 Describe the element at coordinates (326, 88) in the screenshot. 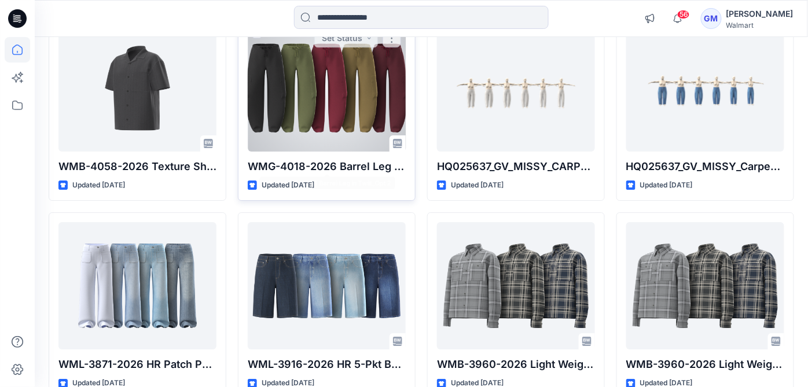

I see `a: WMG-4018-2026 Barrel Leg in Twill_Opt 2` at that location.